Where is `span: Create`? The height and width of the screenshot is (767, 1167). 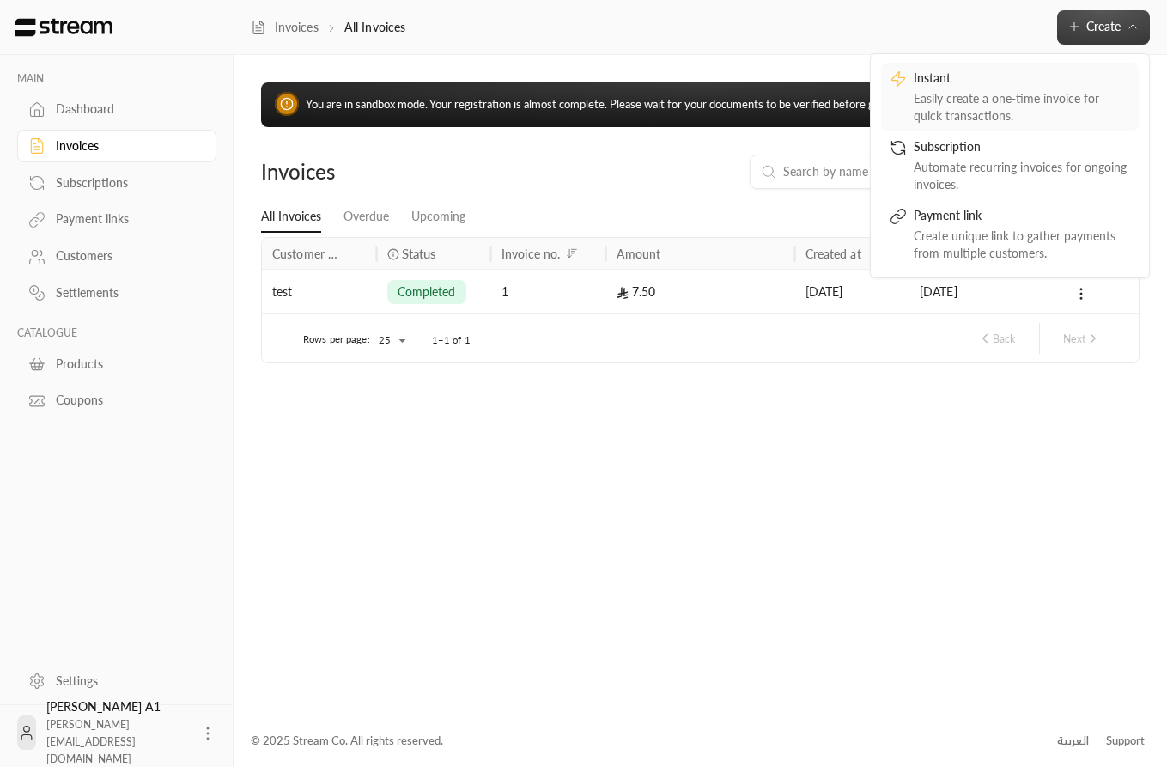
span: Create is located at coordinates (1104, 26).